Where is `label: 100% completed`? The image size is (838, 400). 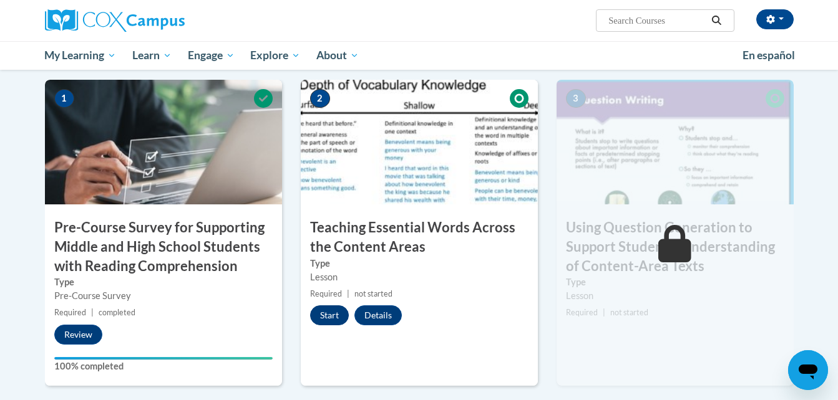 label: 100% completed is located at coordinates (163, 367).